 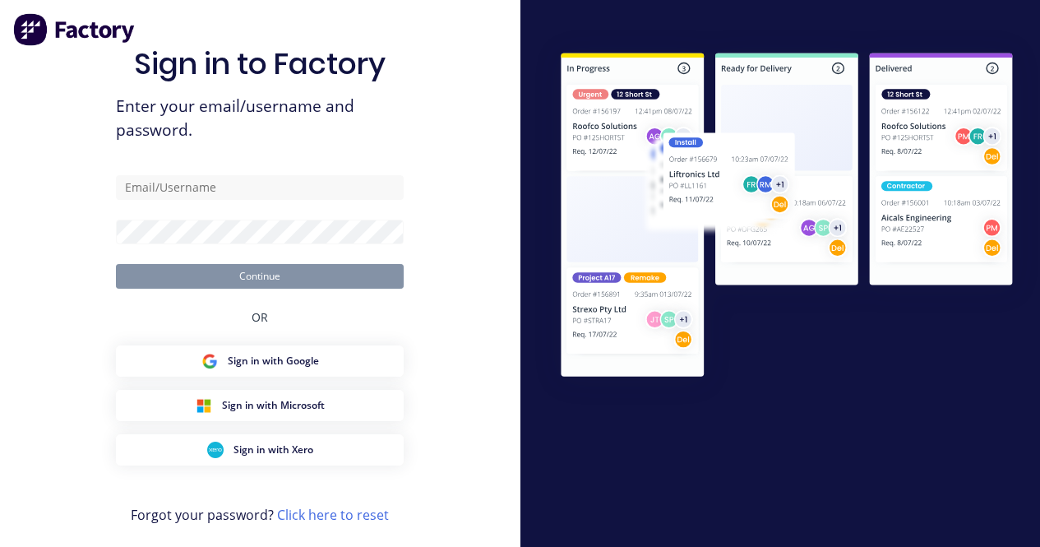 What do you see at coordinates (75, 30) in the screenshot?
I see `img: Factory` at bounding box center [75, 30].